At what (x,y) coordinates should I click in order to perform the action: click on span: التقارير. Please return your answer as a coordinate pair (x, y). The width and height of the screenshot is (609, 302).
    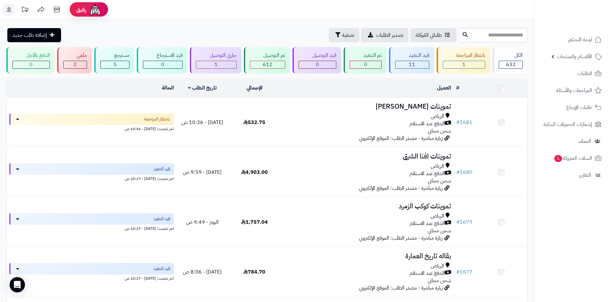
    Looking at the image, I should click on (585, 175).